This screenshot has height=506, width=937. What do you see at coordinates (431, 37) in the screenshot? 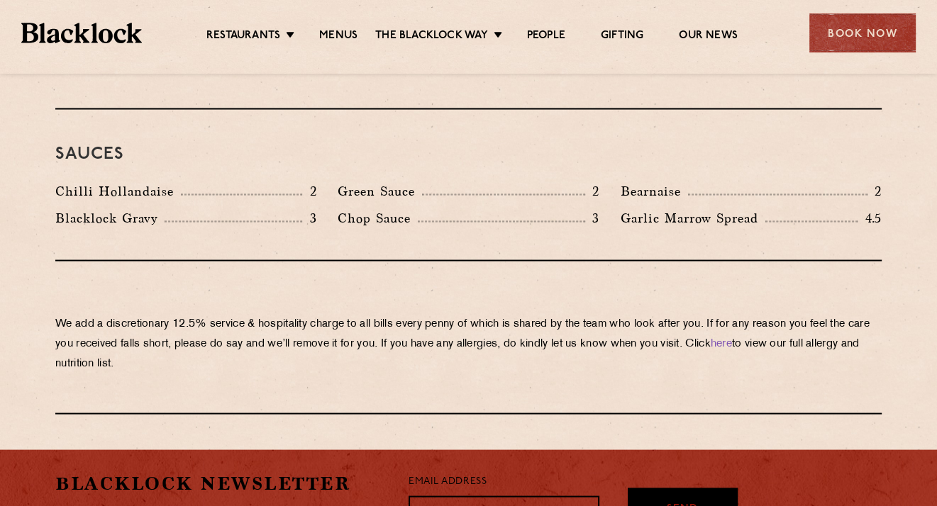
I see `a: The Blacklock Way` at bounding box center [431, 37].